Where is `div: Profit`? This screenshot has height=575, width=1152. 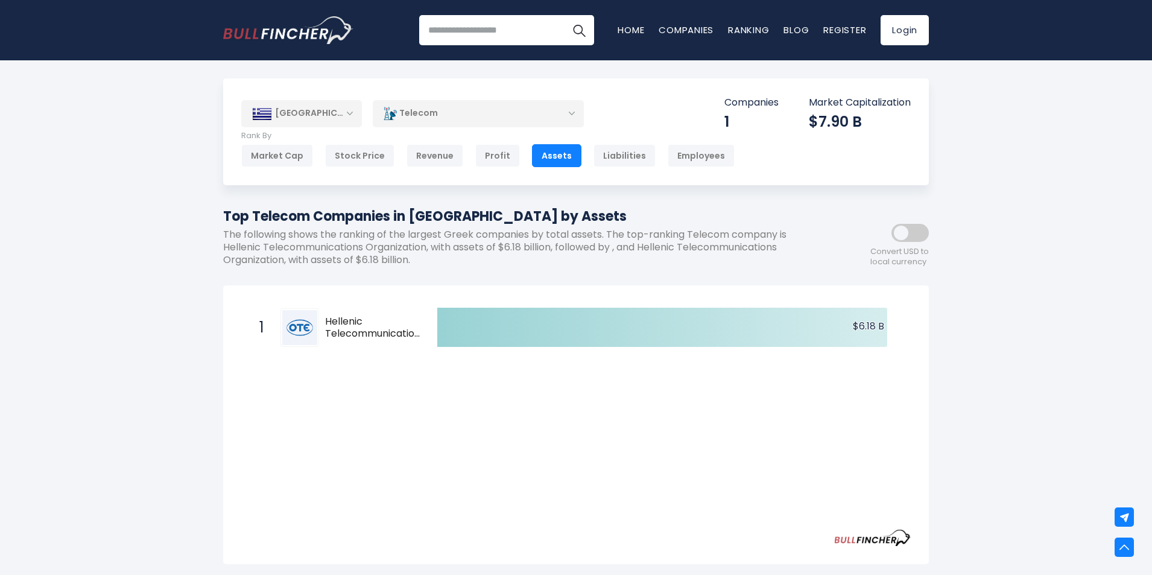
div: Profit is located at coordinates (498, 156).